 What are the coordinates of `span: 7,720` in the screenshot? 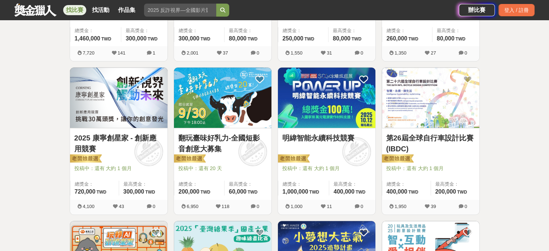 It's located at (88, 53).